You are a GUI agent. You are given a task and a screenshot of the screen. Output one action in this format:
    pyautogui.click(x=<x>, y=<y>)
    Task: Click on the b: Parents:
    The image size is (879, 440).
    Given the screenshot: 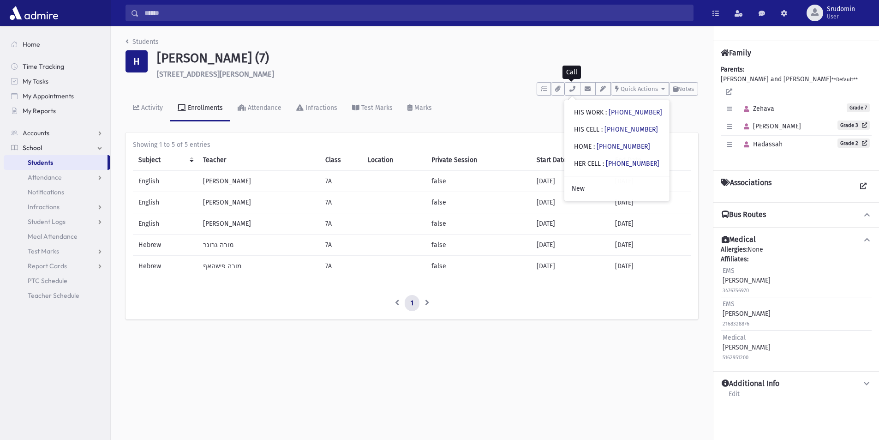 What is the action you would take?
    pyautogui.click(x=732, y=69)
    